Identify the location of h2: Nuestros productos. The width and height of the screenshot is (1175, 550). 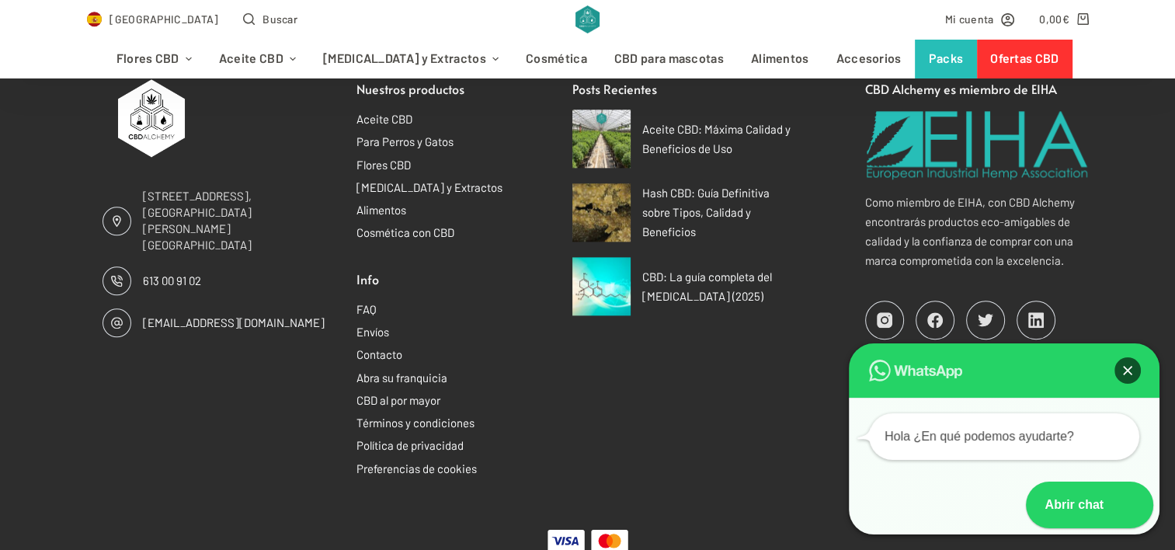
(468, 88).